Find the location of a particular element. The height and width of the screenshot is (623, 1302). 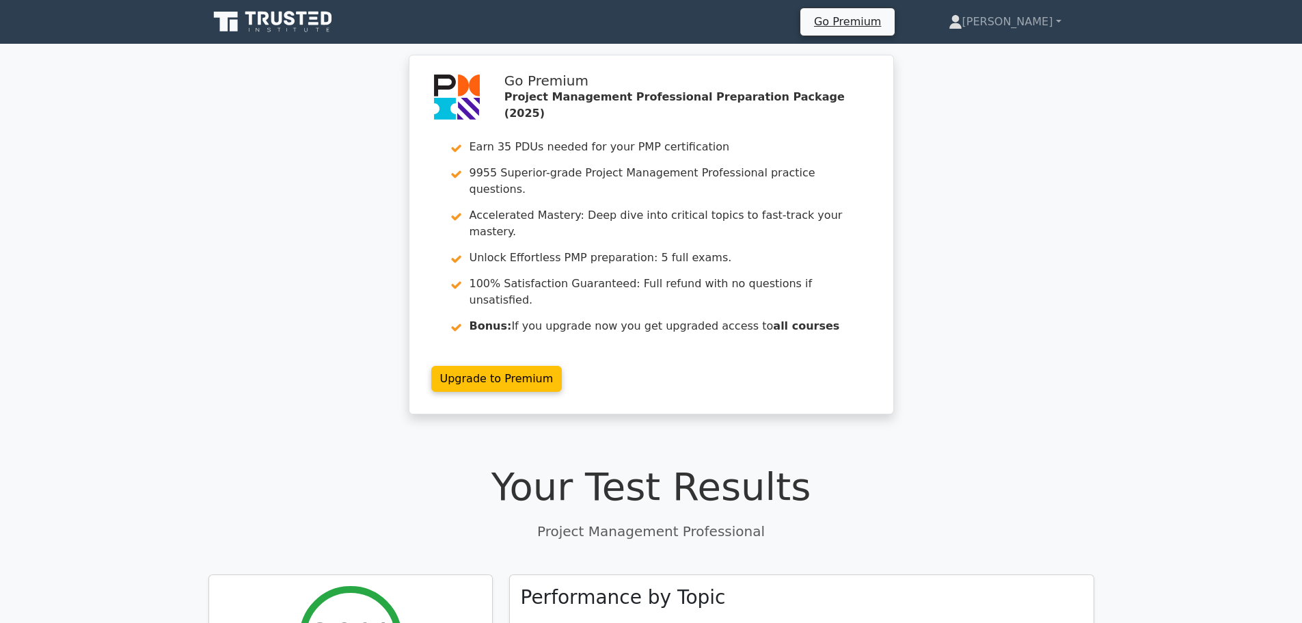

h3: Performance by Topic is located at coordinates (623, 597).